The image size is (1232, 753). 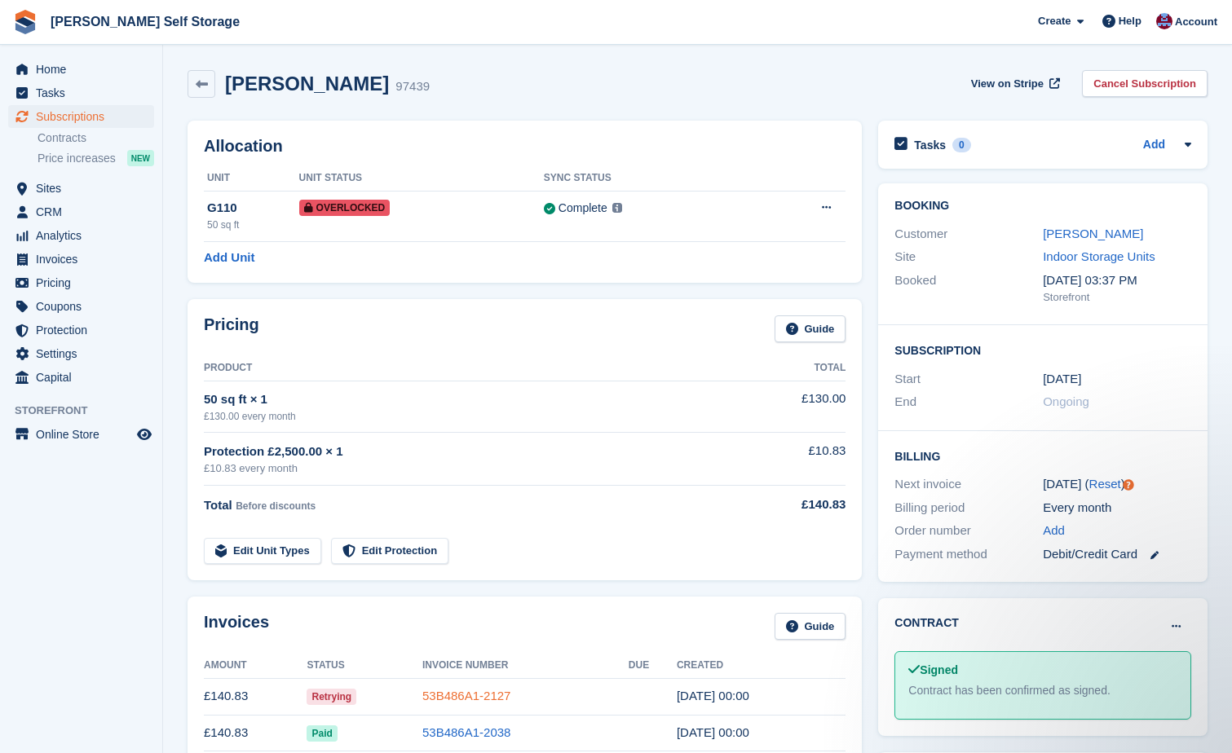 What do you see at coordinates (345, 208) in the screenshot?
I see `span: Overlocked` at bounding box center [345, 208].